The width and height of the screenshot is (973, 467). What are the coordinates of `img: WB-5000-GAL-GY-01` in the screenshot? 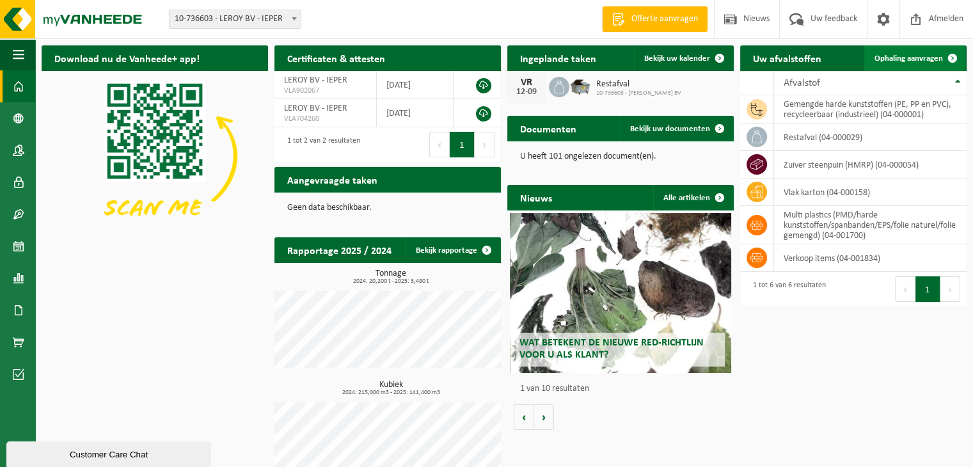 It's located at (580, 86).